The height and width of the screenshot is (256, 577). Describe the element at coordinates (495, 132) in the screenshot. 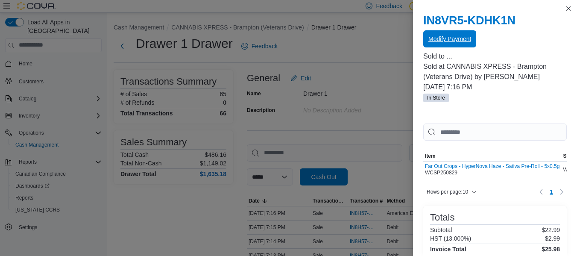

I see `input: This is a search bar. As you type, the results lower in the page will automatically filter.` at that location.